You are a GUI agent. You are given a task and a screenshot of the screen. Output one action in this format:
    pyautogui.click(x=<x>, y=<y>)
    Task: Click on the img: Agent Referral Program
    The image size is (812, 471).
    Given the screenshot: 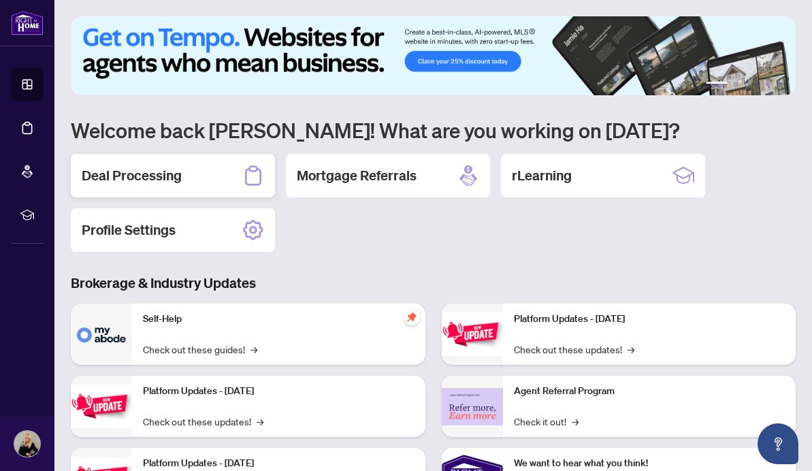 What is the action you would take?
    pyautogui.click(x=473, y=407)
    